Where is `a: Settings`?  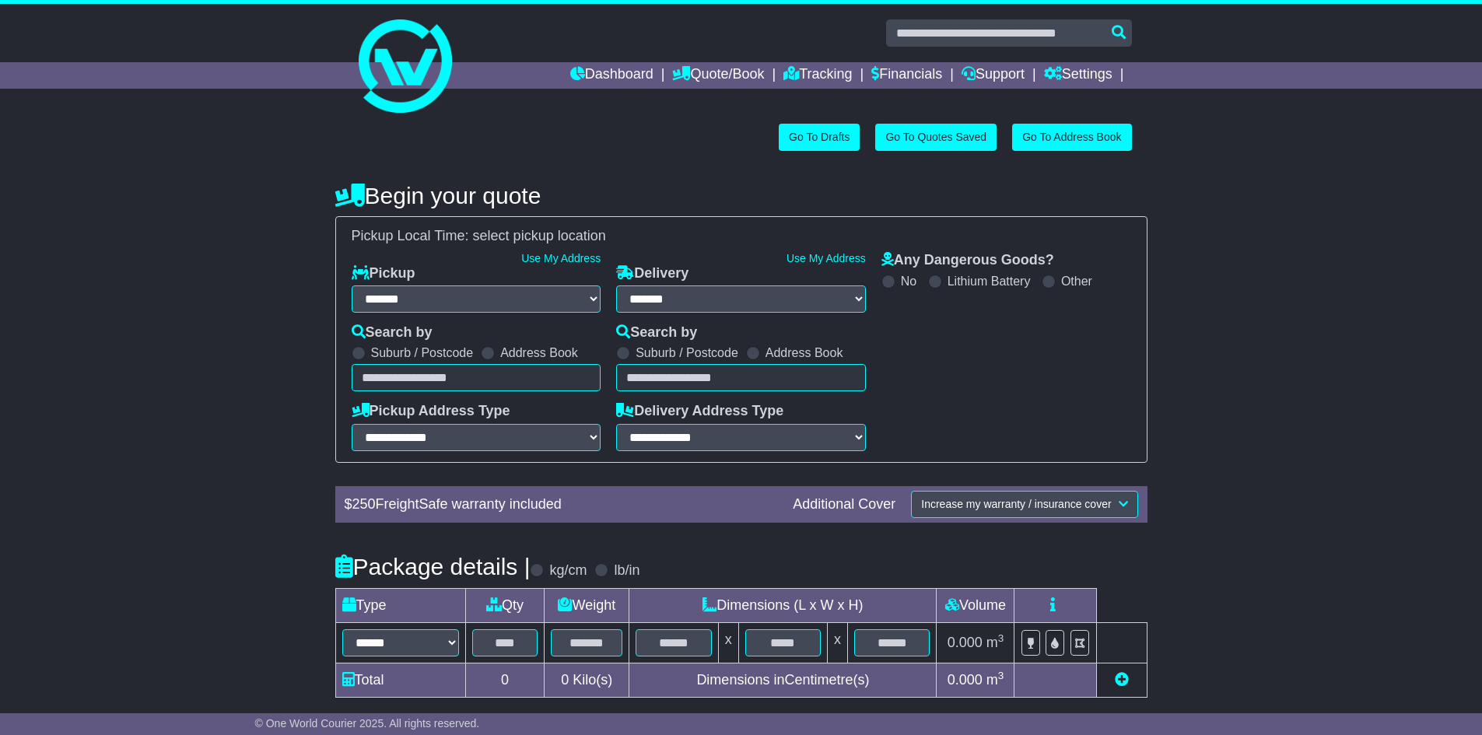 a: Settings is located at coordinates (1078, 75).